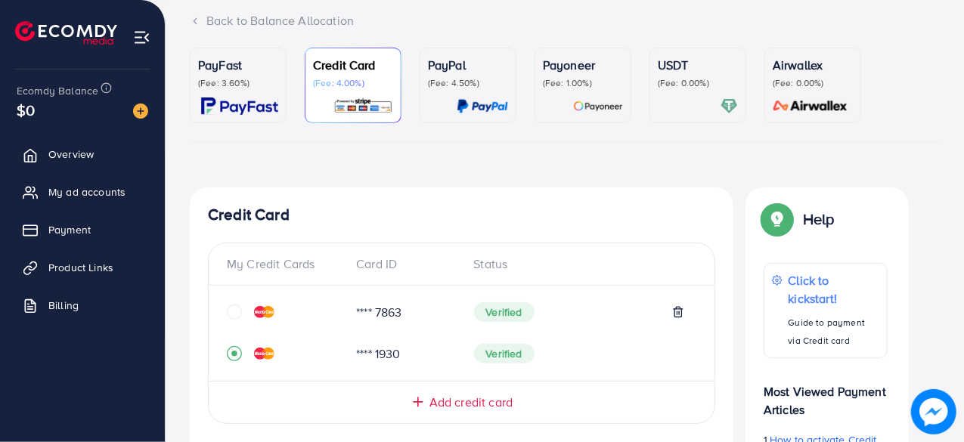  Describe the element at coordinates (819, 219) in the screenshot. I see `p: Help` at that location.